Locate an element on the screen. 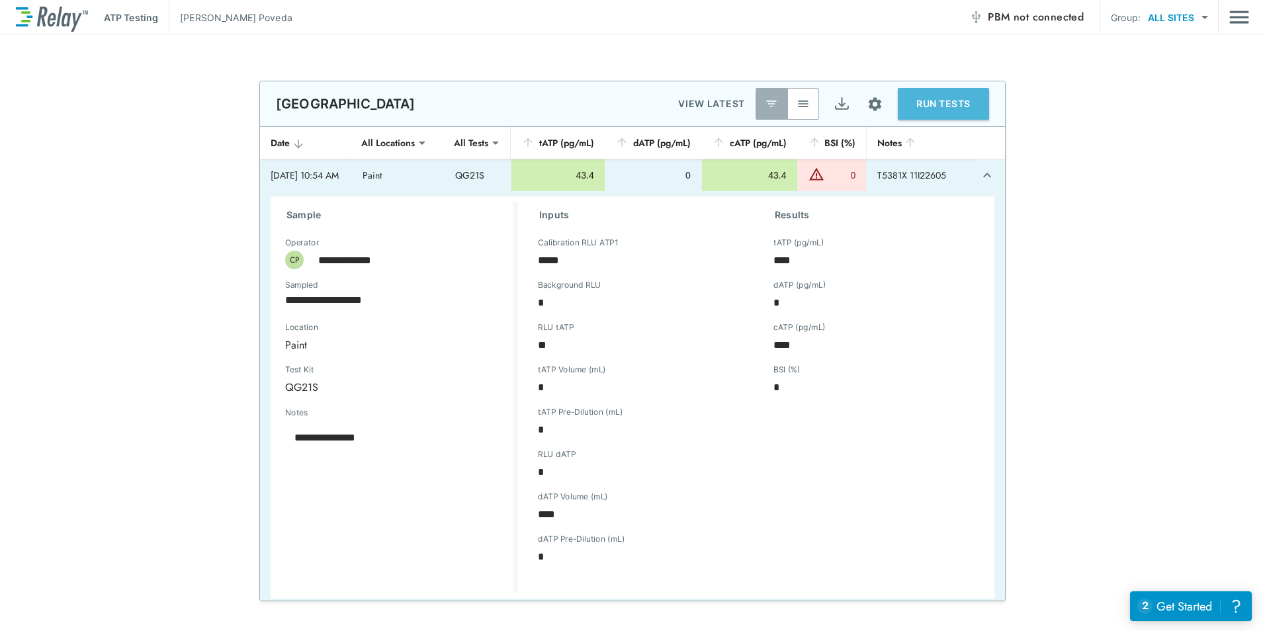  button: Site setup is located at coordinates (875, 104).